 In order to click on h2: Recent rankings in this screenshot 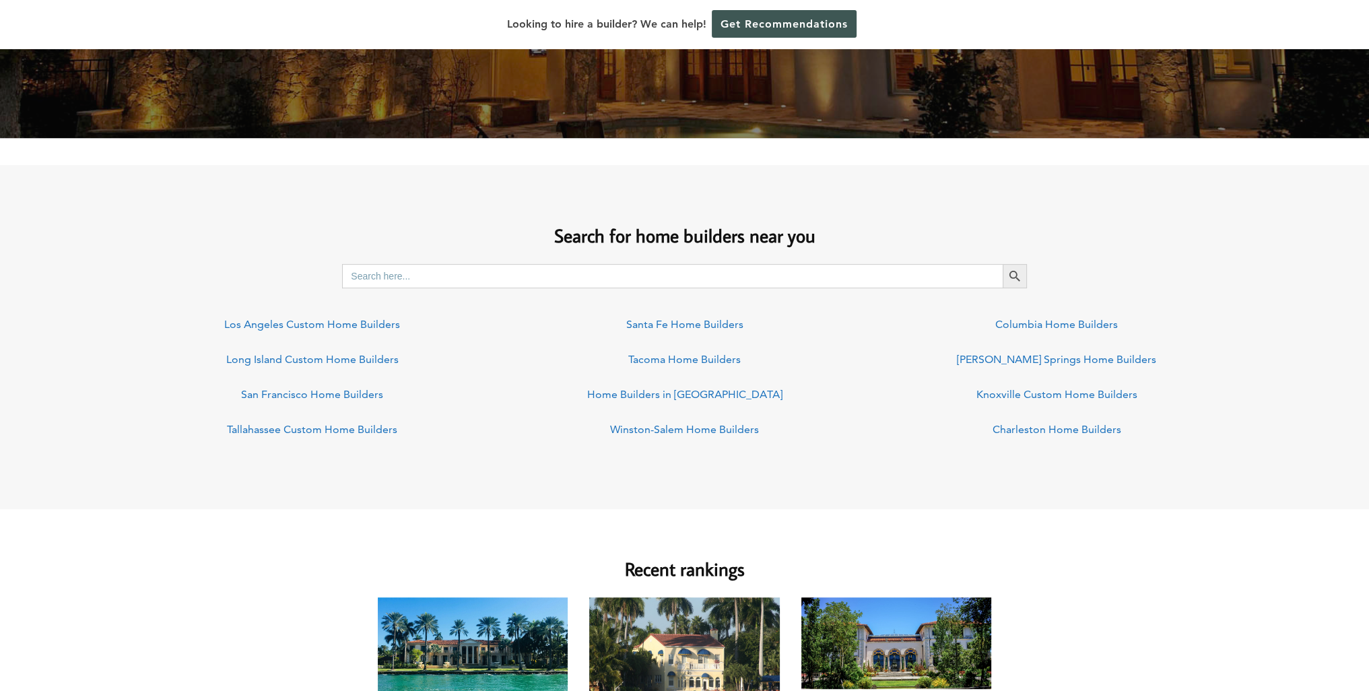, I will do `click(685, 559)`.